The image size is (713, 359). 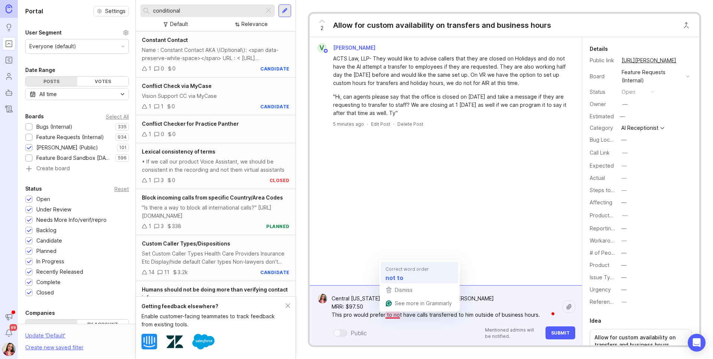 I want to click on span: Lexical consistency of terms, so click(x=178, y=151).